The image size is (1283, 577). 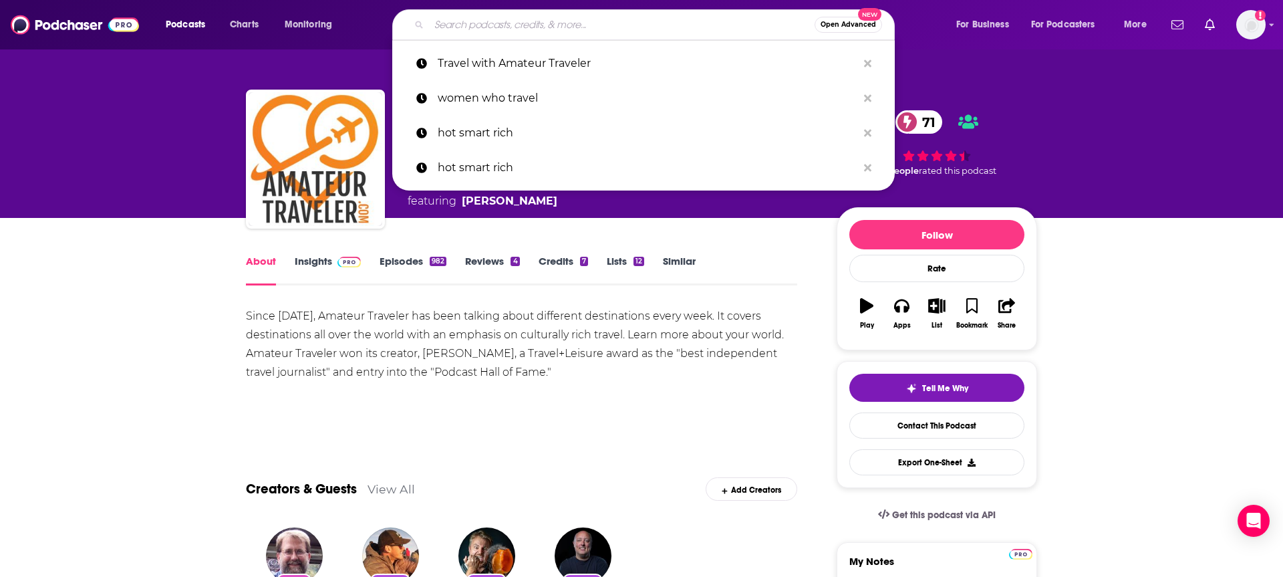 What do you see at coordinates (515, 261) in the screenshot?
I see `div: 4` at bounding box center [515, 261].